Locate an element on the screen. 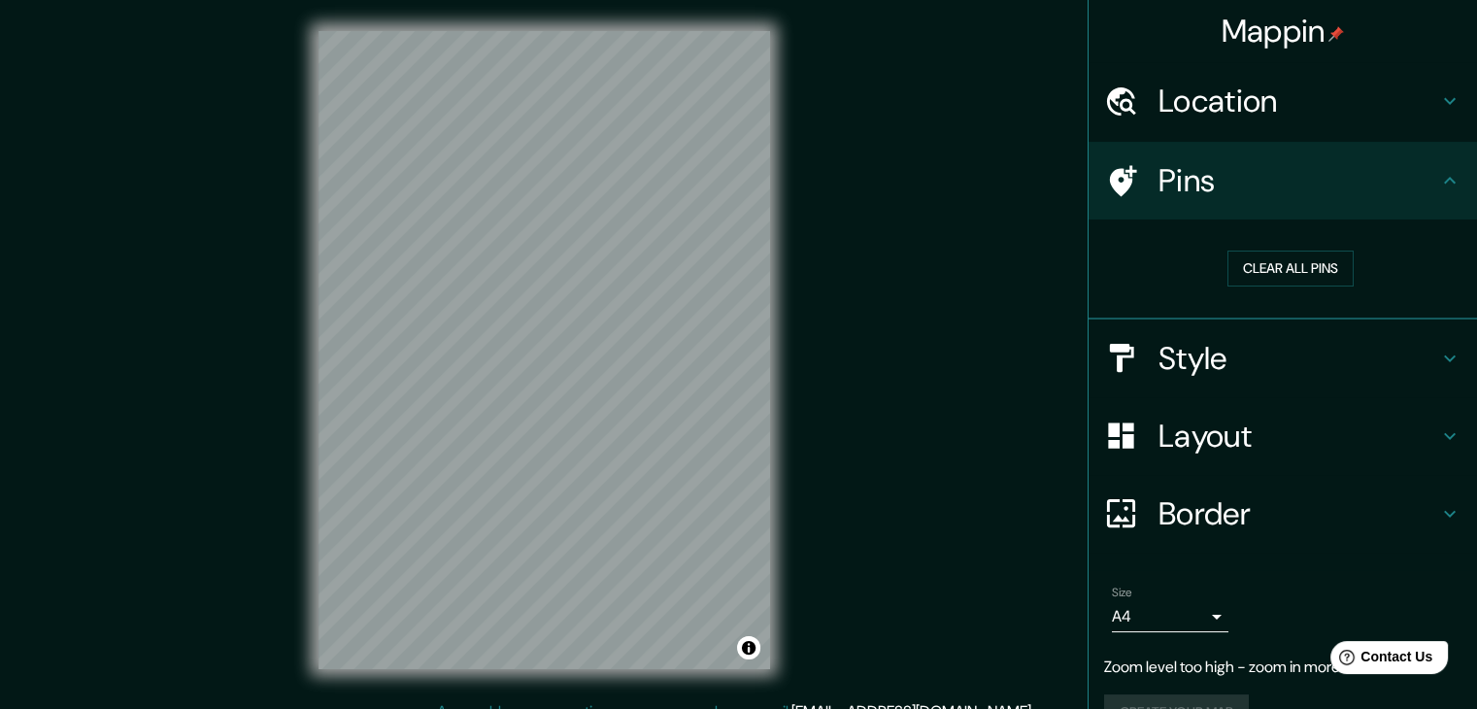 The image size is (1477, 709). button: Clear all pins is located at coordinates (1291, 268).